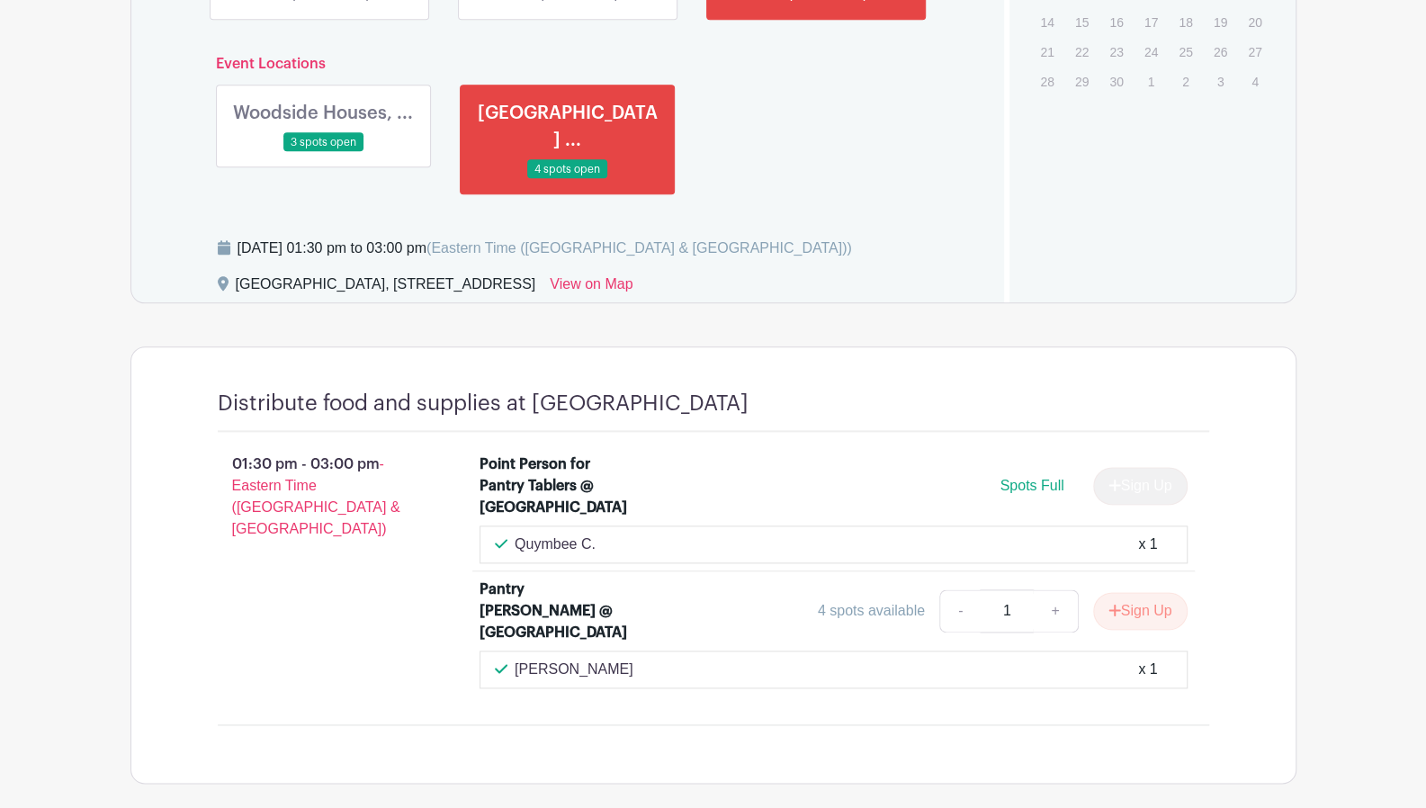 Image resolution: width=1426 pixels, height=808 pixels. Describe the element at coordinates (871, 611) in the screenshot. I see `div: 4 spots available` at that location.